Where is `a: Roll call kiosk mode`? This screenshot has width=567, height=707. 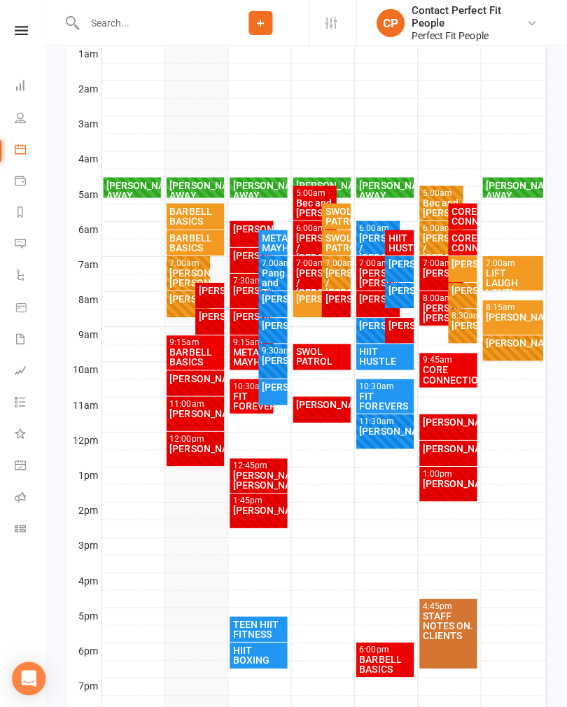
a: Roll call kiosk mode is located at coordinates (32, 497).